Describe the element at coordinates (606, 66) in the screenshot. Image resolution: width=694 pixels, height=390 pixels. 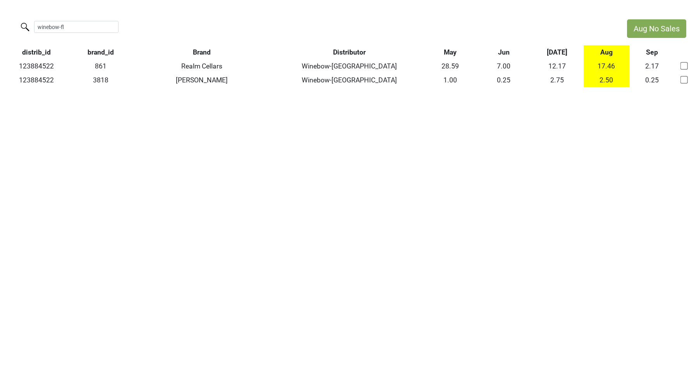
I see `td: 17.46` at that location.